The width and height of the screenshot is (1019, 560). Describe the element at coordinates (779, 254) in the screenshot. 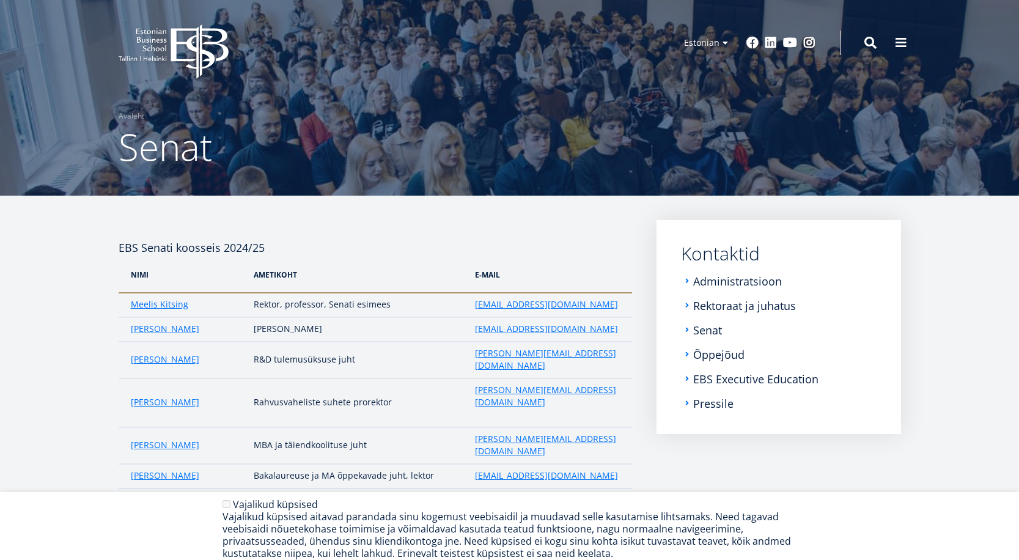

I see `a: Kontaktid` at that location.